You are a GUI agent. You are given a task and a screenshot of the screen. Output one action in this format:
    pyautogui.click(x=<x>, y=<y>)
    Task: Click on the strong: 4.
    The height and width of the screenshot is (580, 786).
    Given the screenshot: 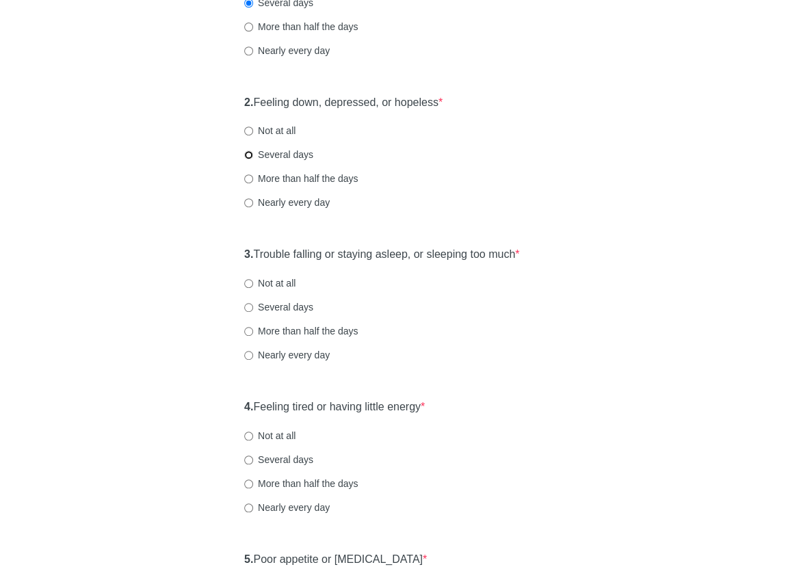 What is the action you would take?
    pyautogui.click(x=248, y=406)
    